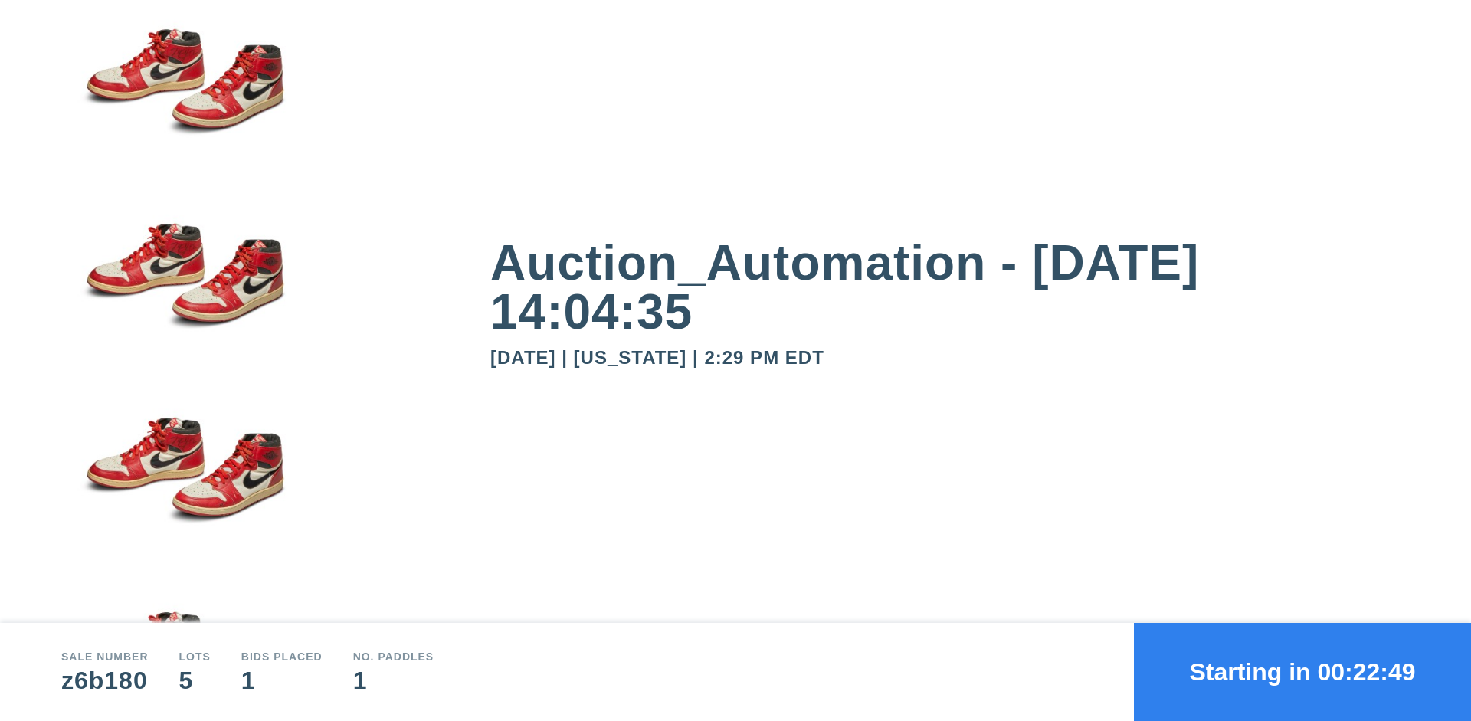 This screenshot has height=721, width=1471. Describe the element at coordinates (282, 657) in the screenshot. I see `div: Bids Placed` at that location.